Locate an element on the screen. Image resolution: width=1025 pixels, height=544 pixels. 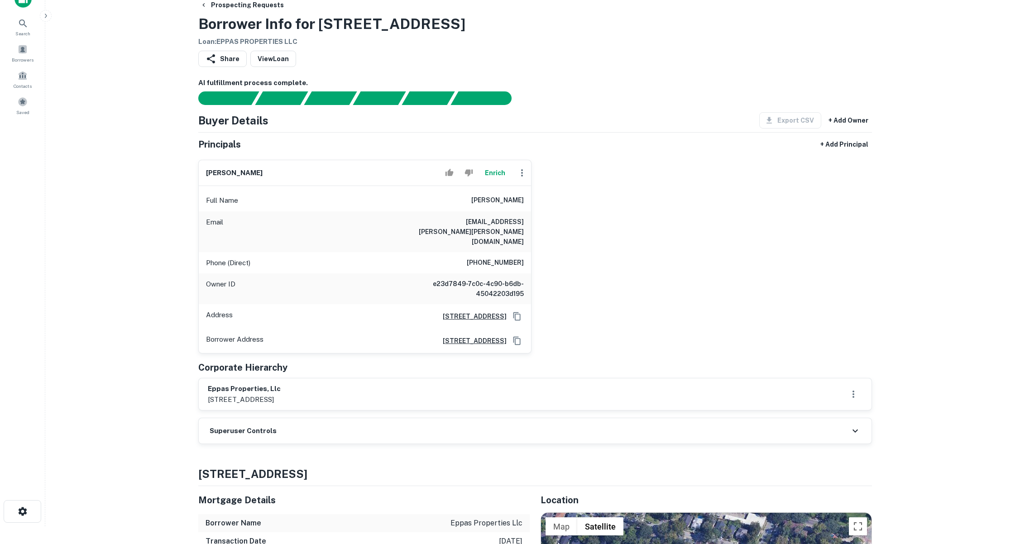
h4: Buyer Details is located at coordinates (233, 120).